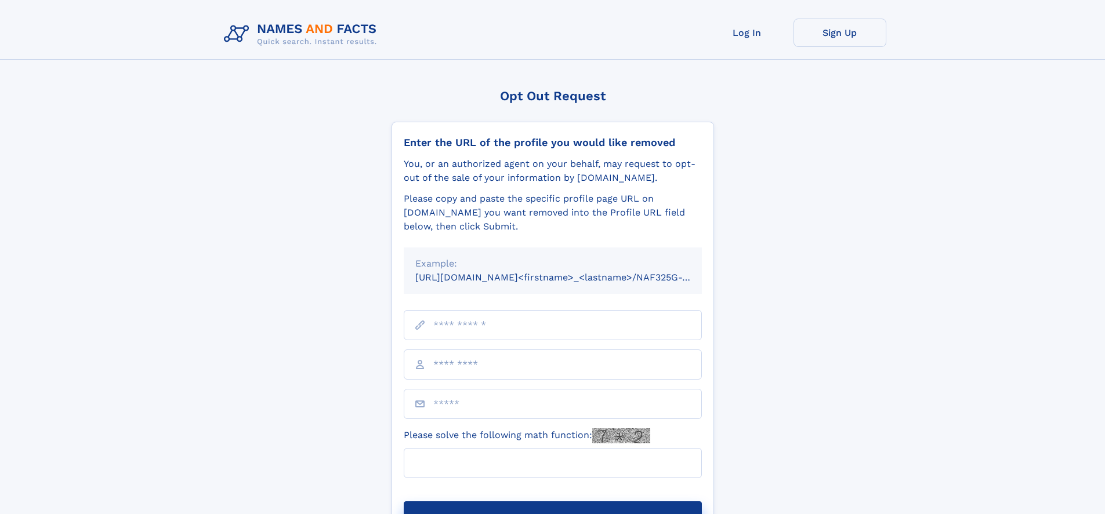 This screenshot has height=514, width=1105. I want to click on div: Example:, so click(553, 264).